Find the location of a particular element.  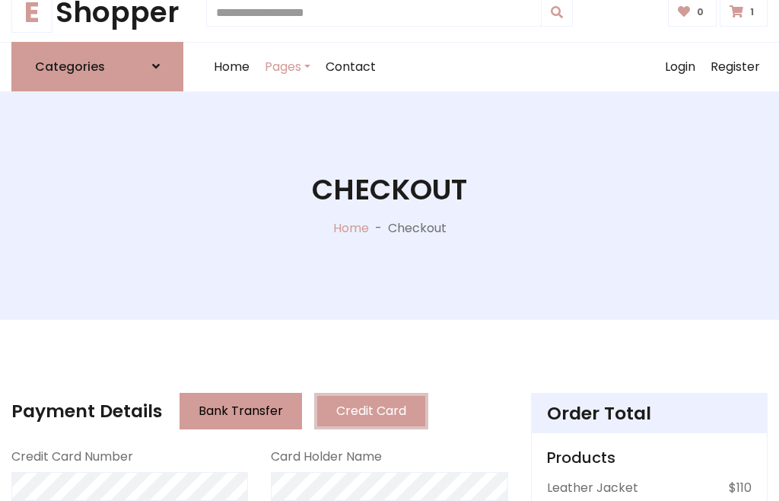

h4: Order Total is located at coordinates (649, 413).